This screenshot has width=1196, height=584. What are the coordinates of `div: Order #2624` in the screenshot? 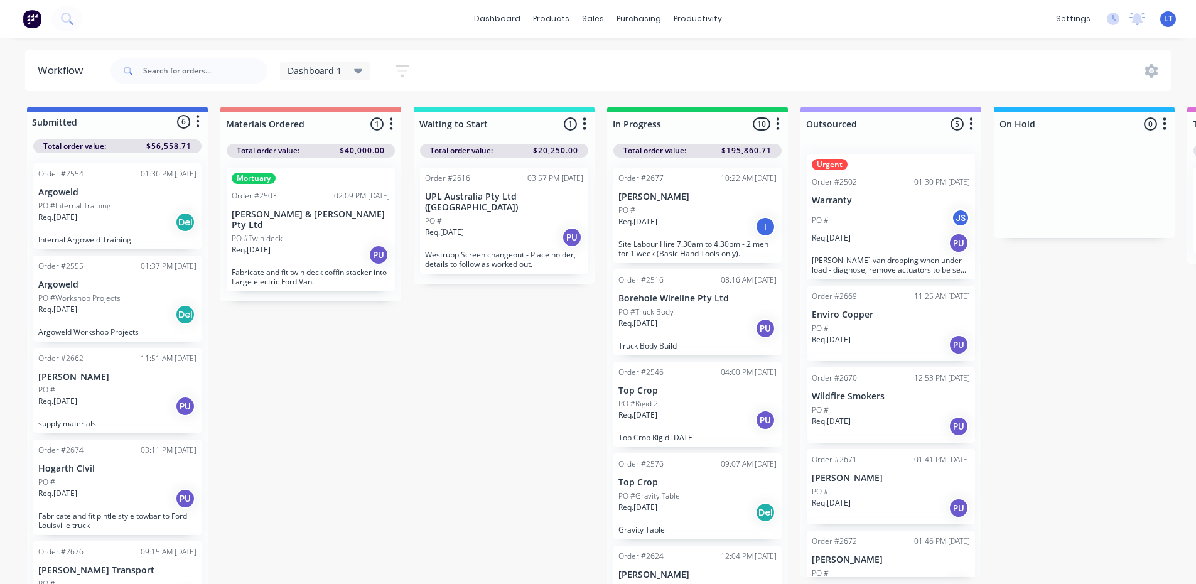 It's located at (641, 556).